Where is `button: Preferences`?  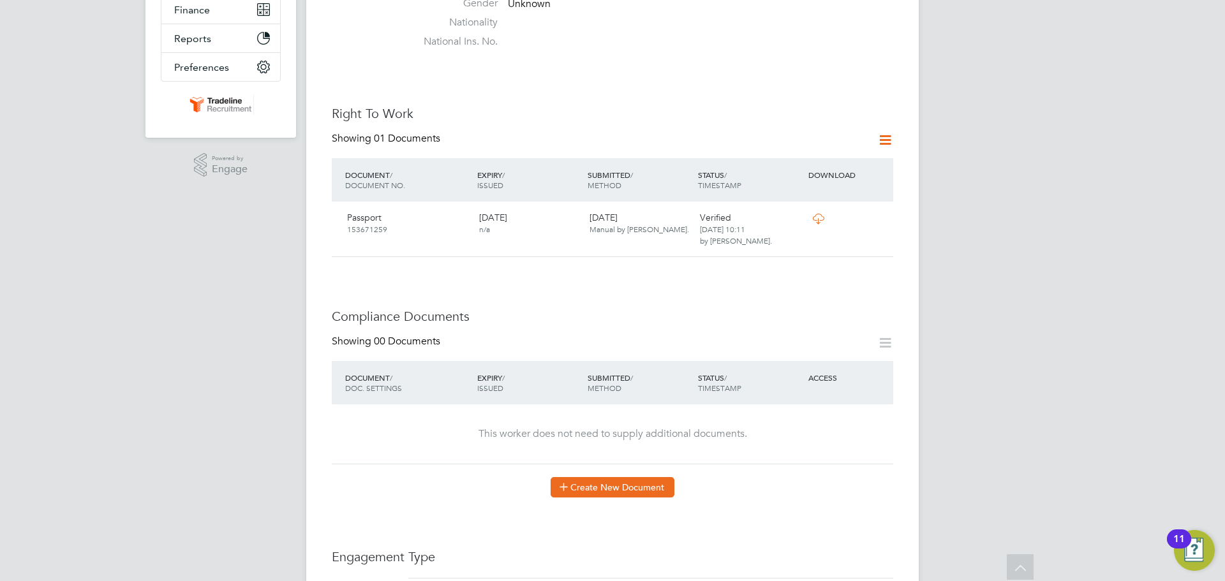
button: Preferences is located at coordinates (221, 67).